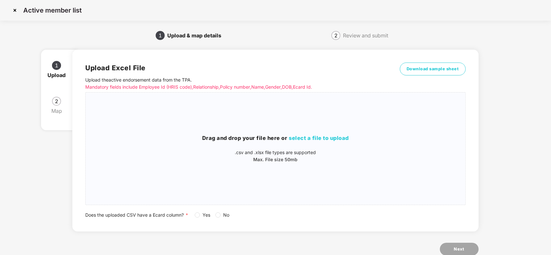 The height and width of the screenshot is (255, 551). What do you see at coordinates (59, 75) in the screenshot?
I see `div: Upload` at bounding box center [59, 75].